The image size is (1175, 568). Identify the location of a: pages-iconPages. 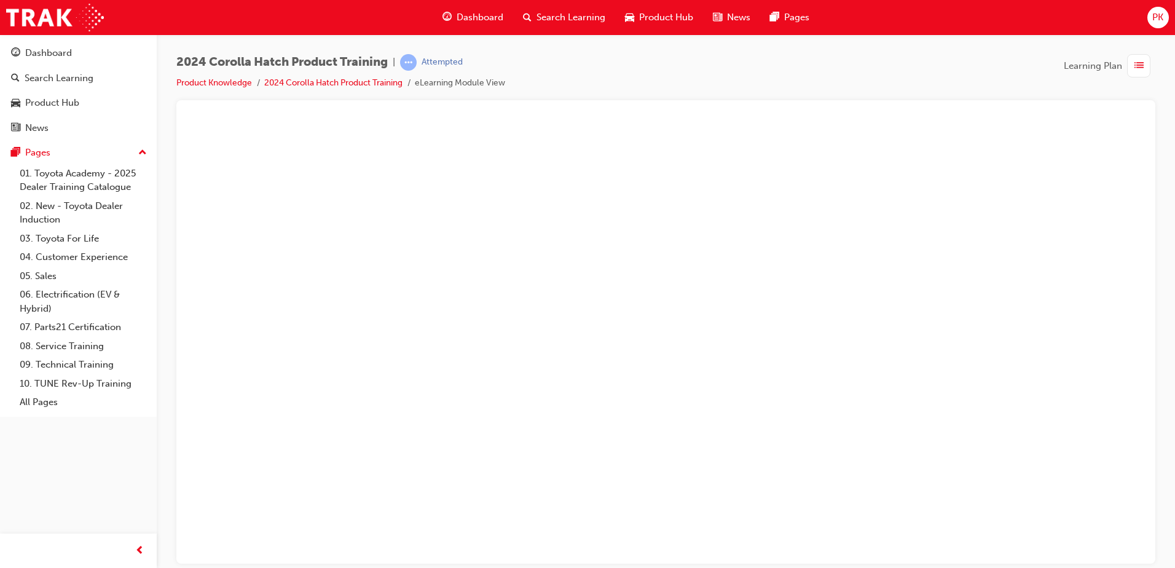
(790, 17).